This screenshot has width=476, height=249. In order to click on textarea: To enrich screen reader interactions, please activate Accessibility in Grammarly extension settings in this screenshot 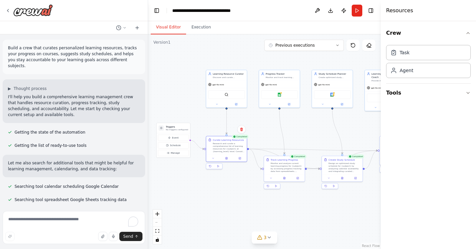, I will do `click(74, 227)`.